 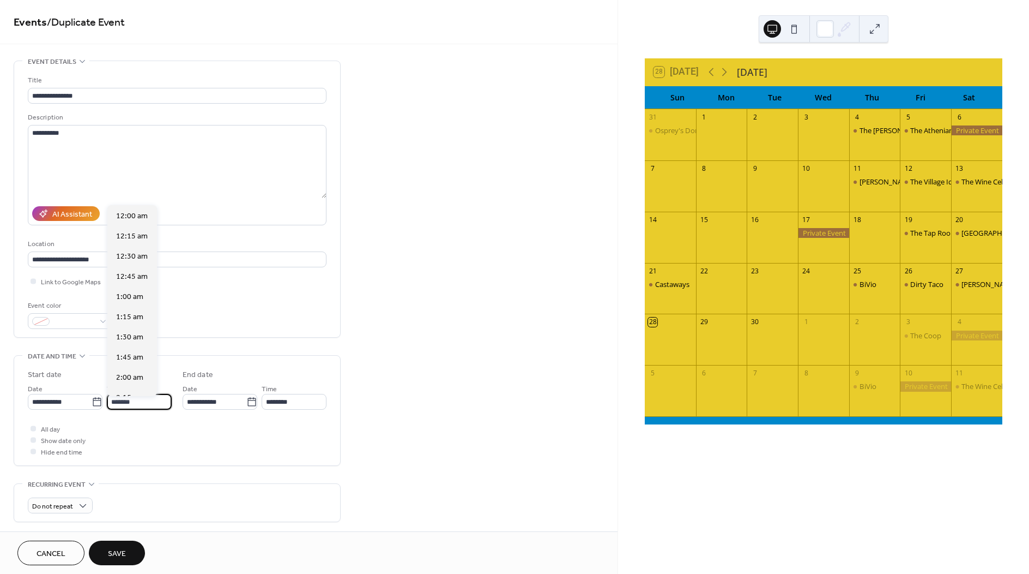 What do you see at coordinates (52, 356) in the screenshot?
I see `span: Date and time` at bounding box center [52, 356].